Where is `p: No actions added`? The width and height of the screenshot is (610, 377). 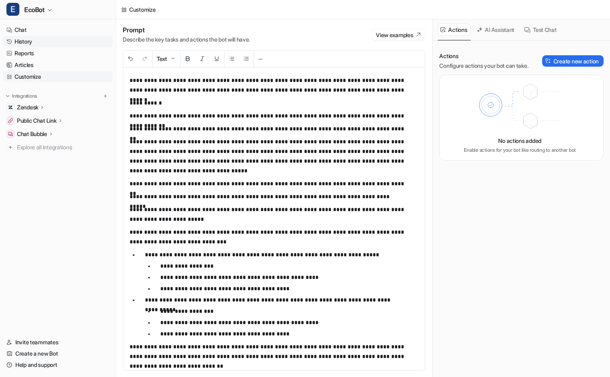
p: No actions added is located at coordinates (520, 141).